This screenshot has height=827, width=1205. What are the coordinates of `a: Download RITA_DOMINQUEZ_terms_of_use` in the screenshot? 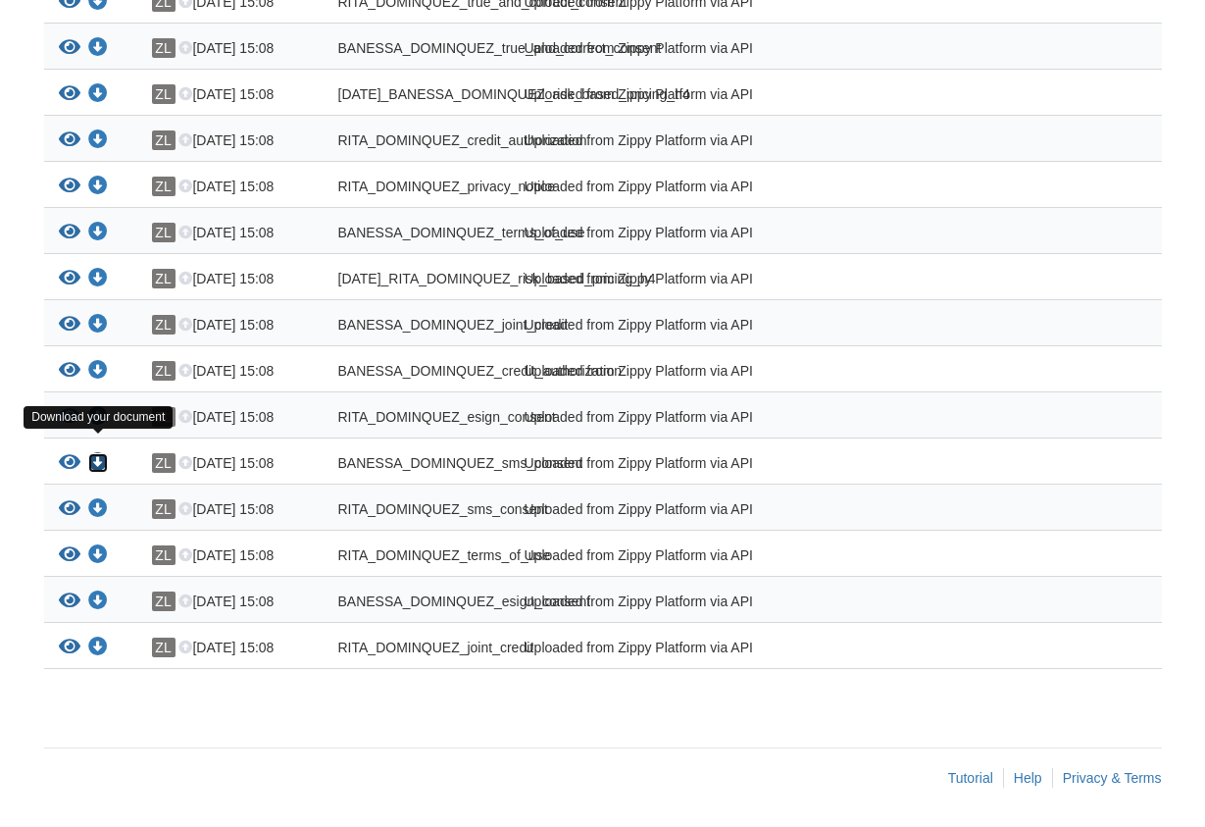 It's located at (98, 556).